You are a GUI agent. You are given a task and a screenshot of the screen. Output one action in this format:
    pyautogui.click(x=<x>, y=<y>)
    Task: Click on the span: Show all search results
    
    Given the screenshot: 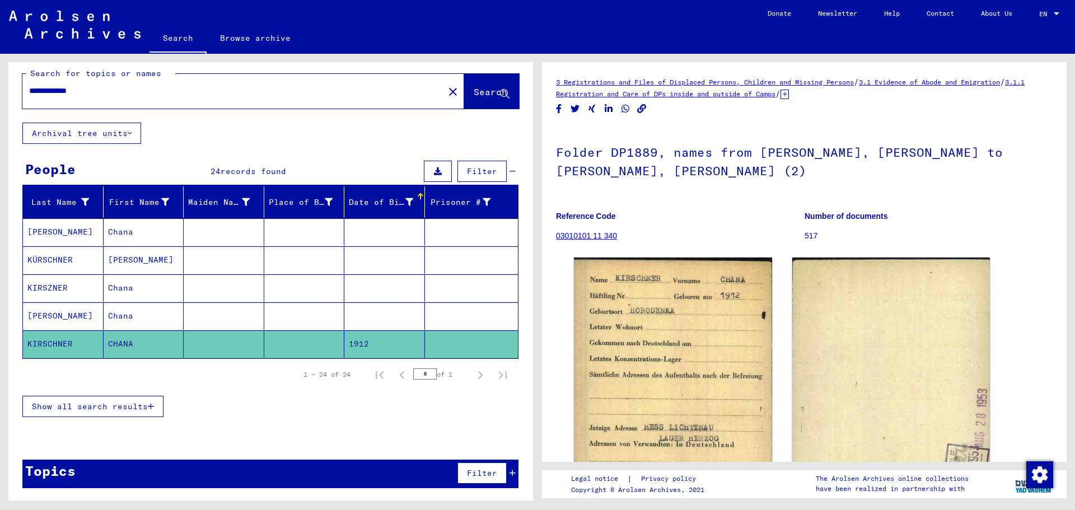 What is the action you would take?
    pyautogui.click(x=90, y=406)
    